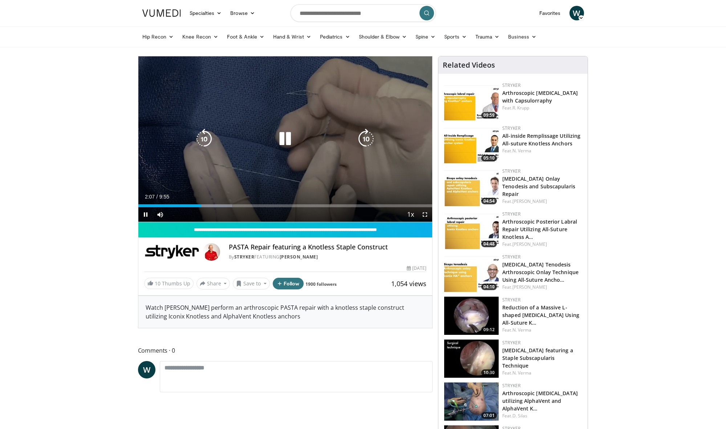  What do you see at coordinates (472, 272) in the screenshot?
I see `img: dd3c9599-9b8f-4523-a967-19256dd67964.150x105_q85_crop-smart_upscale.jpg` at bounding box center [472, 272].